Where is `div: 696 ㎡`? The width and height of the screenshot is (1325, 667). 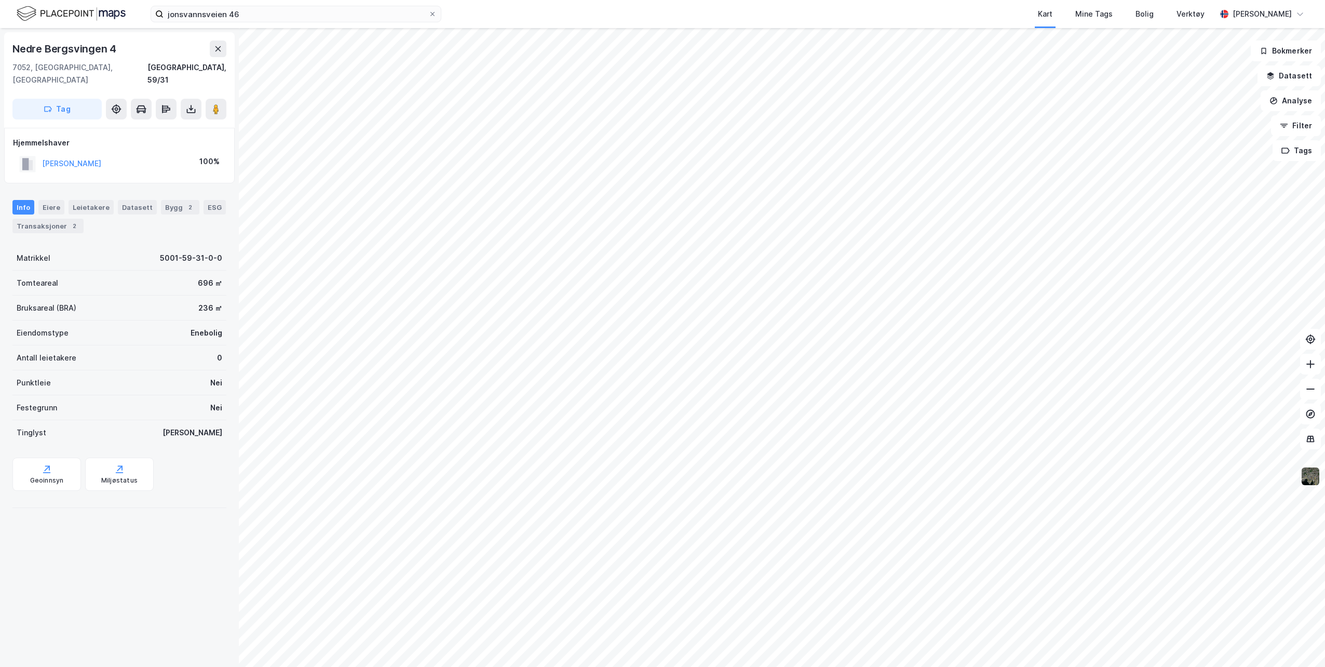
div: 696 ㎡ is located at coordinates (210, 283).